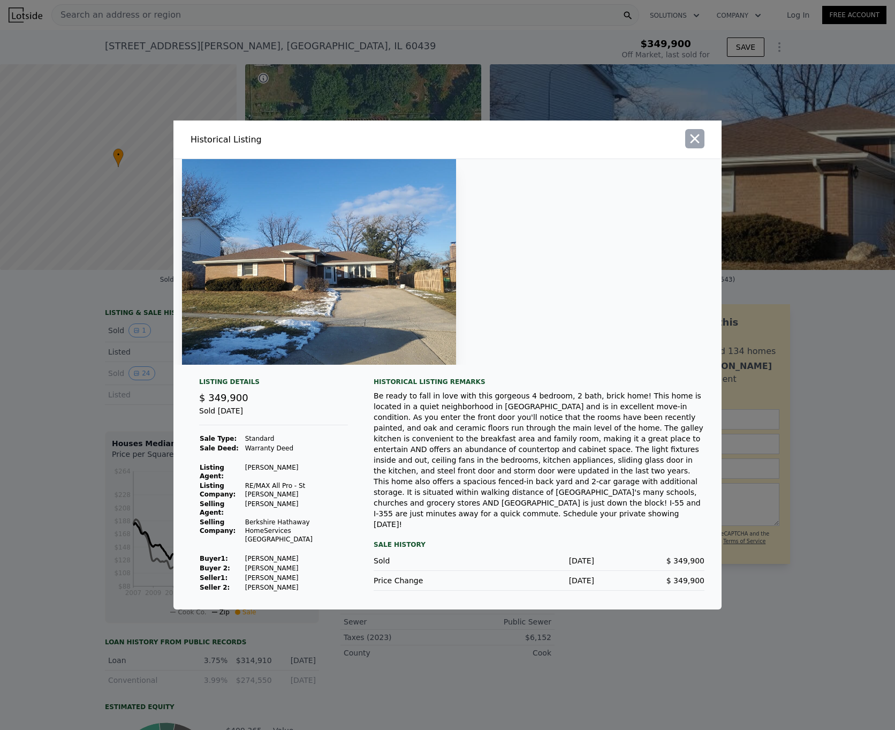 Image resolution: width=895 pixels, height=730 pixels. Describe the element at coordinates (539, 460) in the screenshot. I see `div: Be ready to fall in love with this gorgeous 4 bedroom, 2 bath, brick home! This home is located i...` at that location.